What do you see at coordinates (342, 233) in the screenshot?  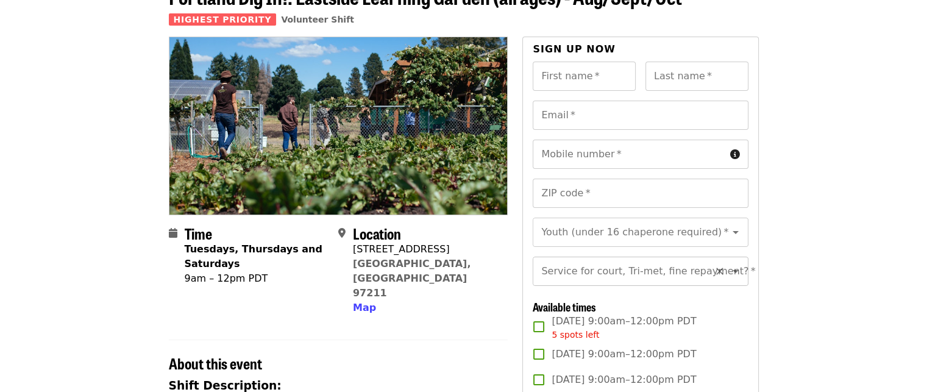 I see `i: map-marker-alt icon` at bounding box center [342, 233].